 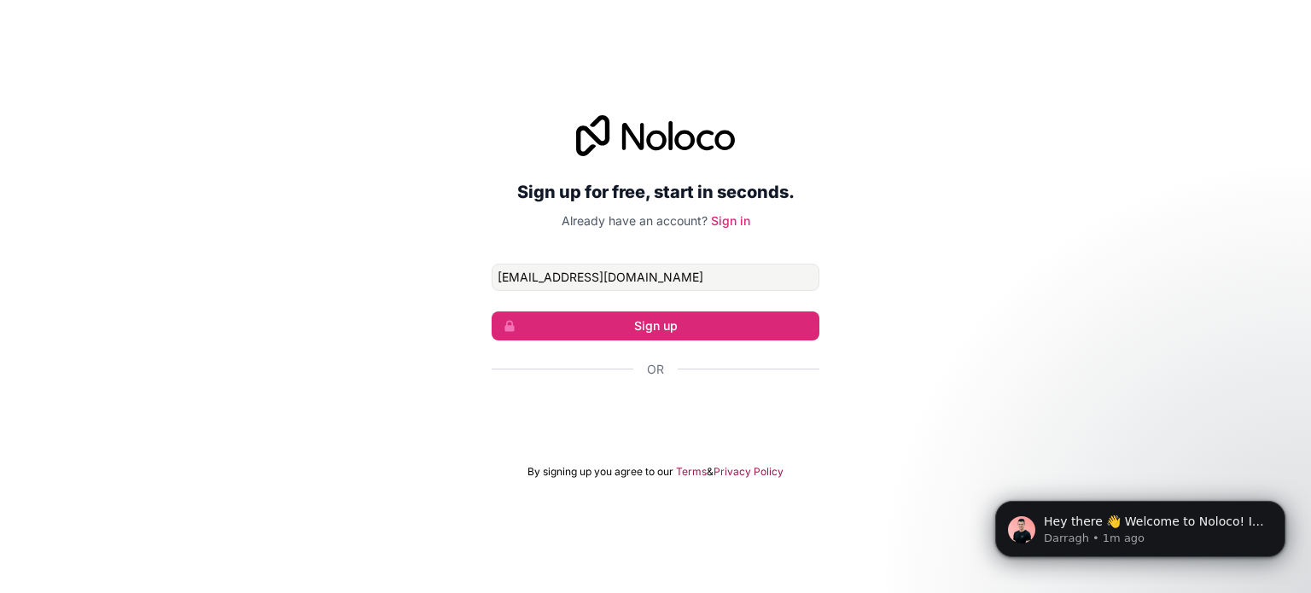 I want to click on a: Sign in, so click(x=731, y=220).